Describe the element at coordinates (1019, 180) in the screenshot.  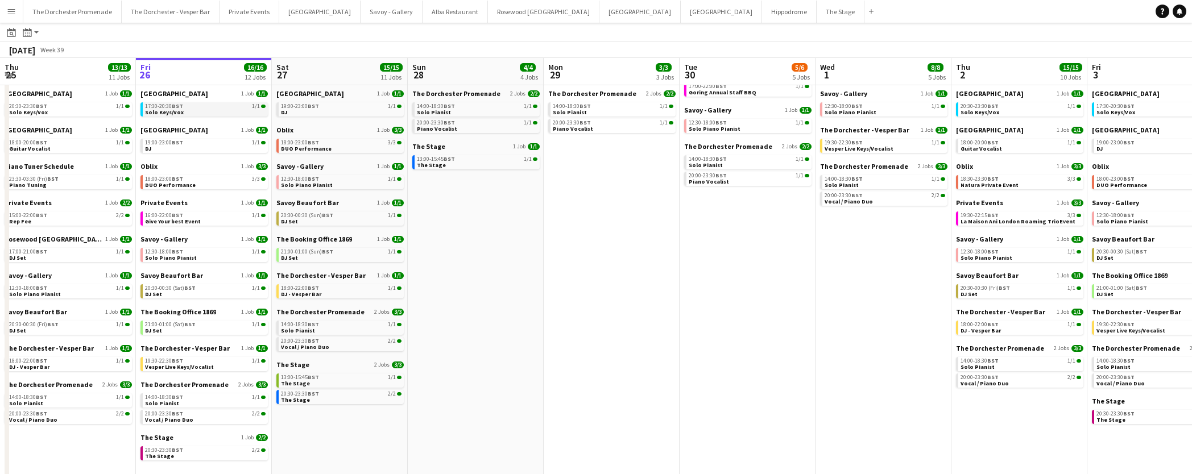
I see `div: Oblix1 Job3/318:30-23:30BST3/3Natura Private Event` at that location.